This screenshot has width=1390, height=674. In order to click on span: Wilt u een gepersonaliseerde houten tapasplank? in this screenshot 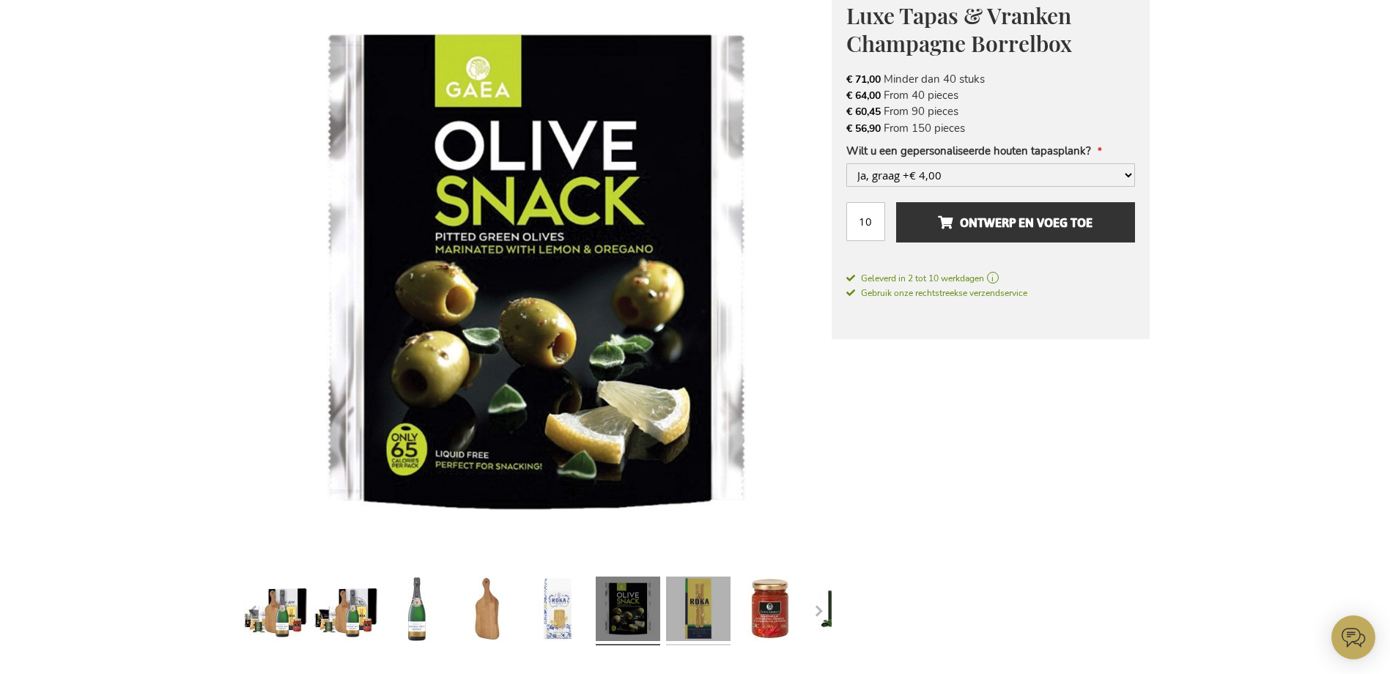, I will do `click(968, 151)`.